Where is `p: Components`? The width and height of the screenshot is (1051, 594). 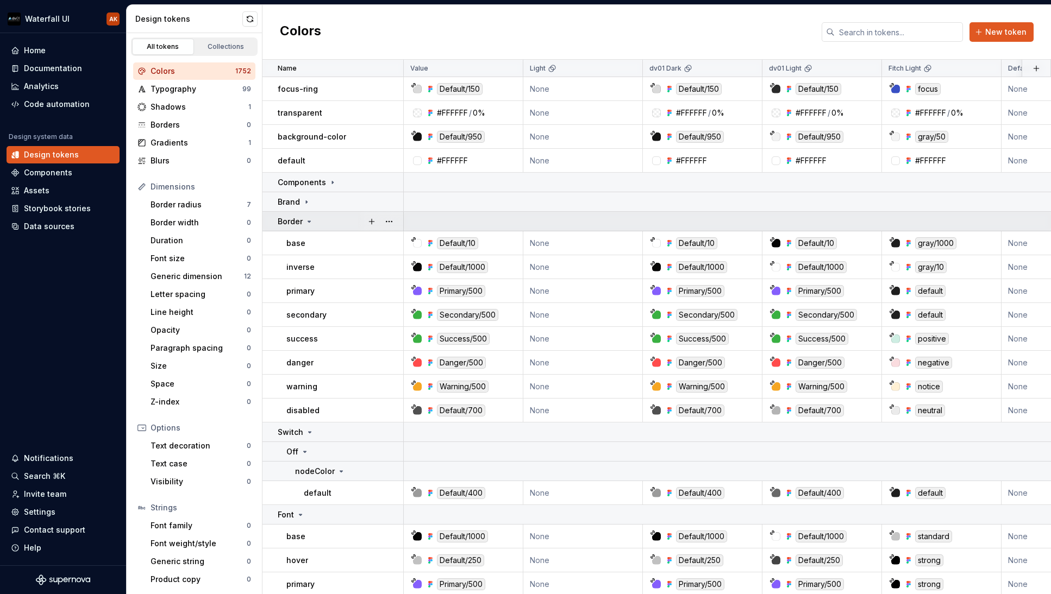 p: Components is located at coordinates (302, 183).